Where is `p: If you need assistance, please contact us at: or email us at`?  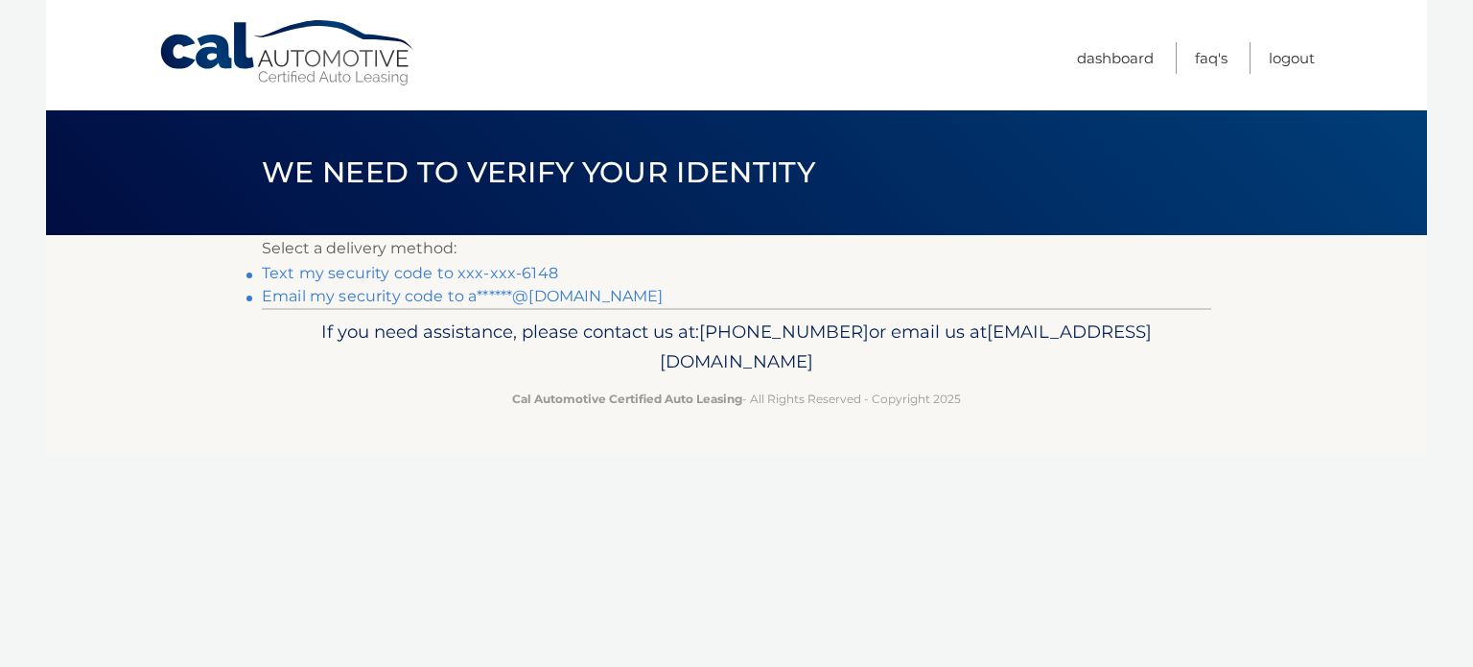 p: If you need assistance, please contact us at: or email us at is located at coordinates (737, 347).